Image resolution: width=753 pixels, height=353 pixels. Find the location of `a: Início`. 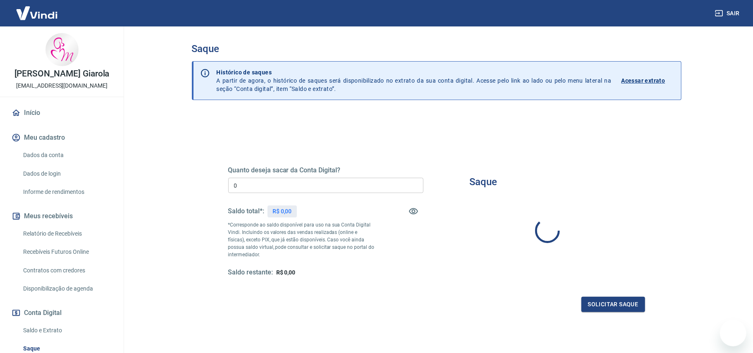

a: Início is located at coordinates (62, 113).